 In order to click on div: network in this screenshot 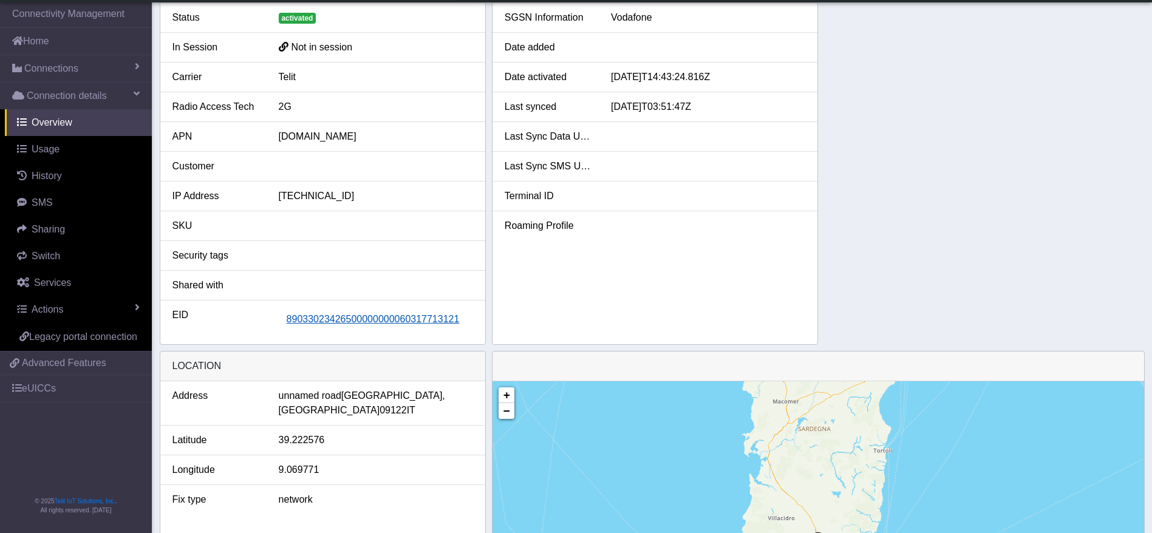, I will do `click(376, 500)`.